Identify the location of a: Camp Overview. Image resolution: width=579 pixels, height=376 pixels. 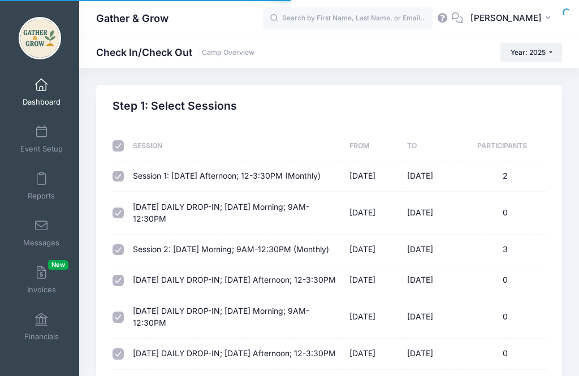
(228, 53).